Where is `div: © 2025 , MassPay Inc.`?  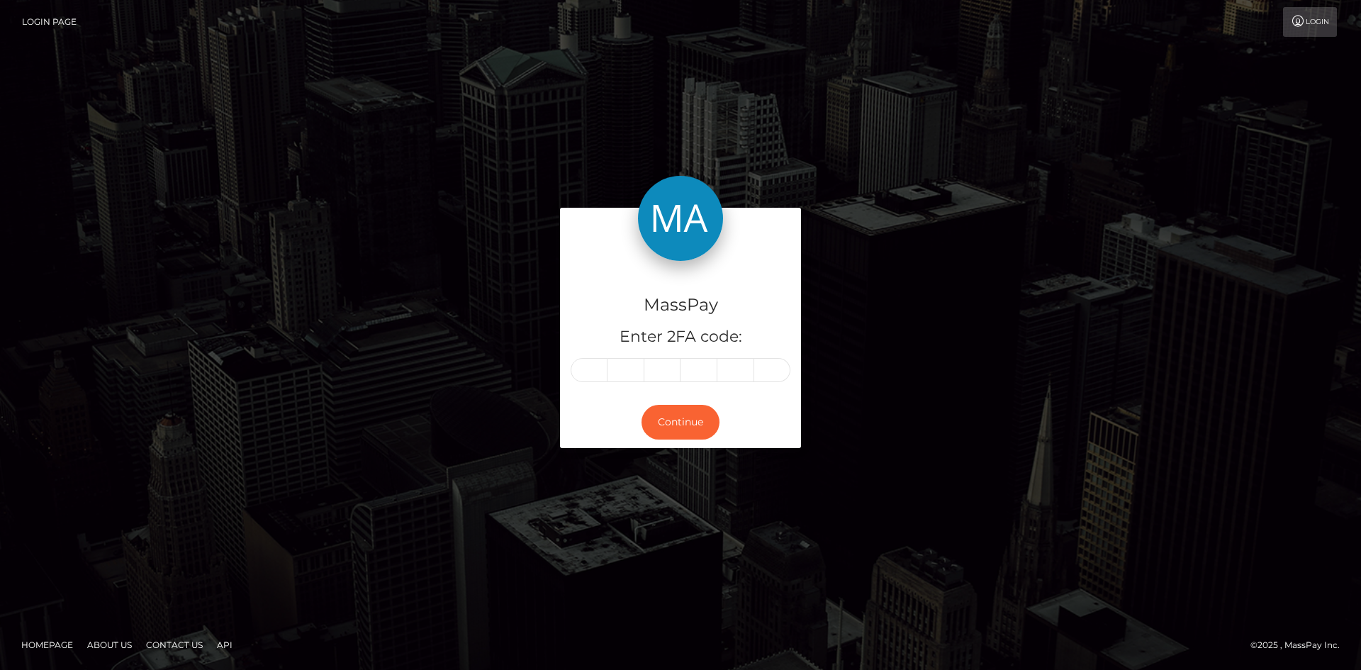 div: © 2025 , MassPay Inc. is located at coordinates (1300, 645).